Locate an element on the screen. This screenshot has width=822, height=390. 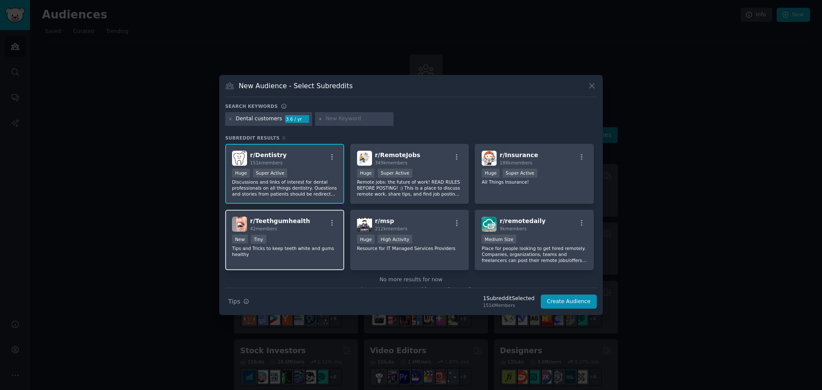
p: Tips and Tricks to keep teeth white and gums healthy is located at coordinates (285, 251).